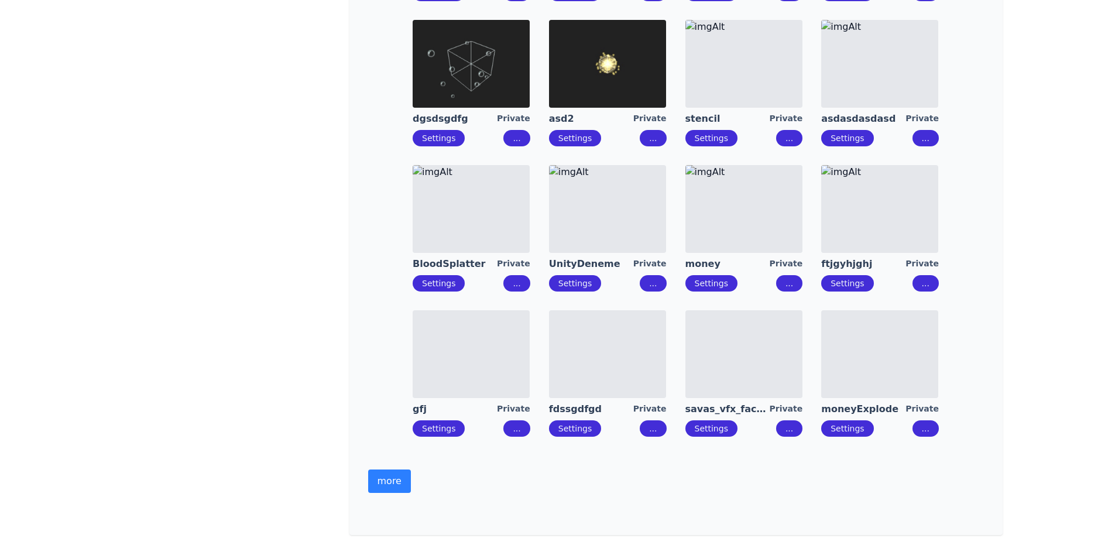 The image size is (1115, 538). Describe the element at coordinates (591, 119) in the screenshot. I see `a: asd2` at that location.